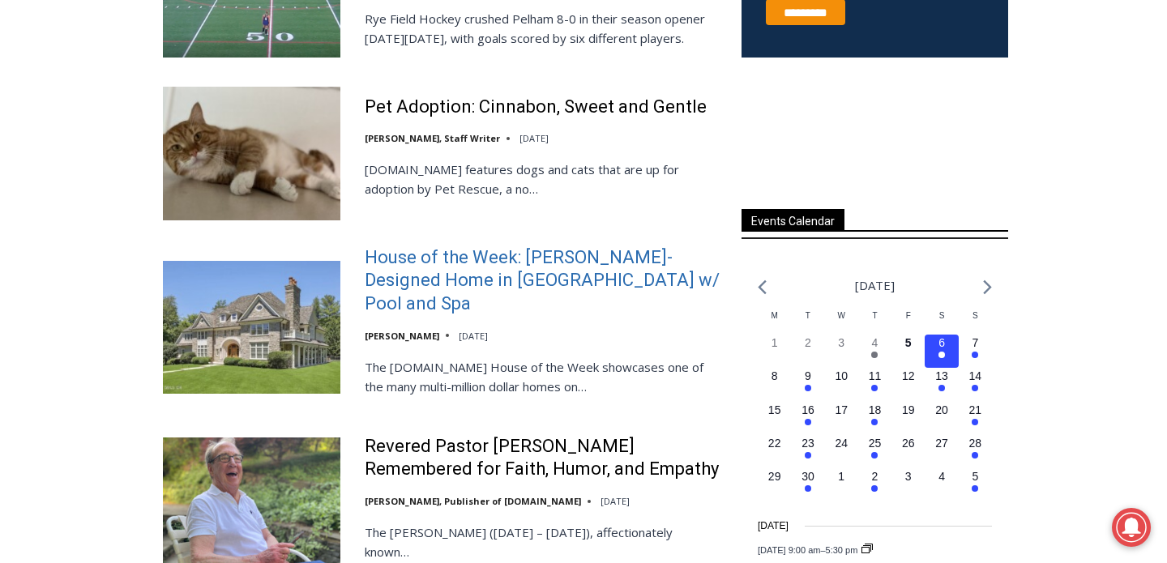 Image resolution: width=1167 pixels, height=563 pixels. Describe the element at coordinates (774, 315) in the screenshot. I see `span: M` at that location.